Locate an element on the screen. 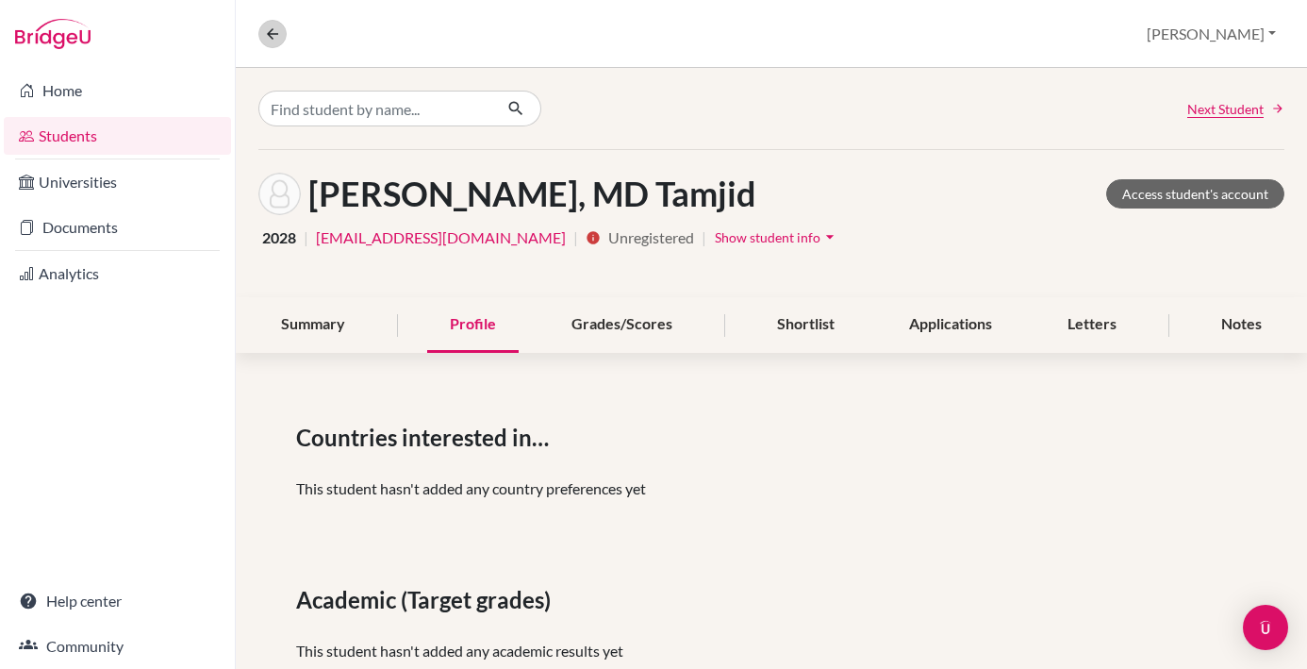 The image size is (1307, 669). span: 2028 is located at coordinates (279, 238).